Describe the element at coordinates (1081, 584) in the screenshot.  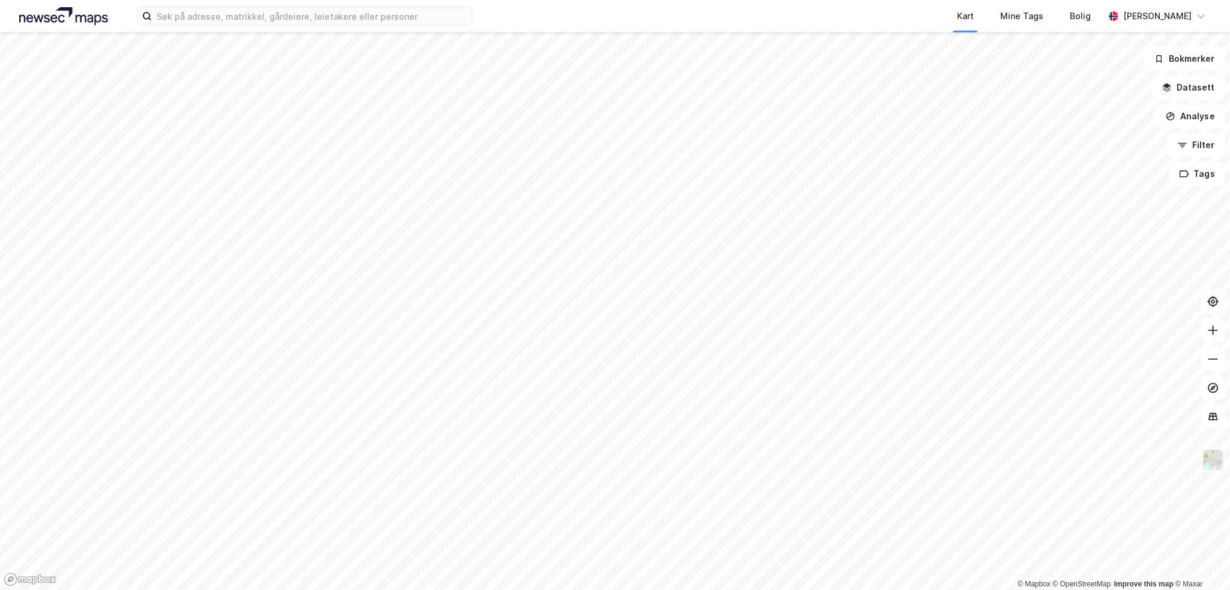
I see `a: OpenStreetMap` at that location.